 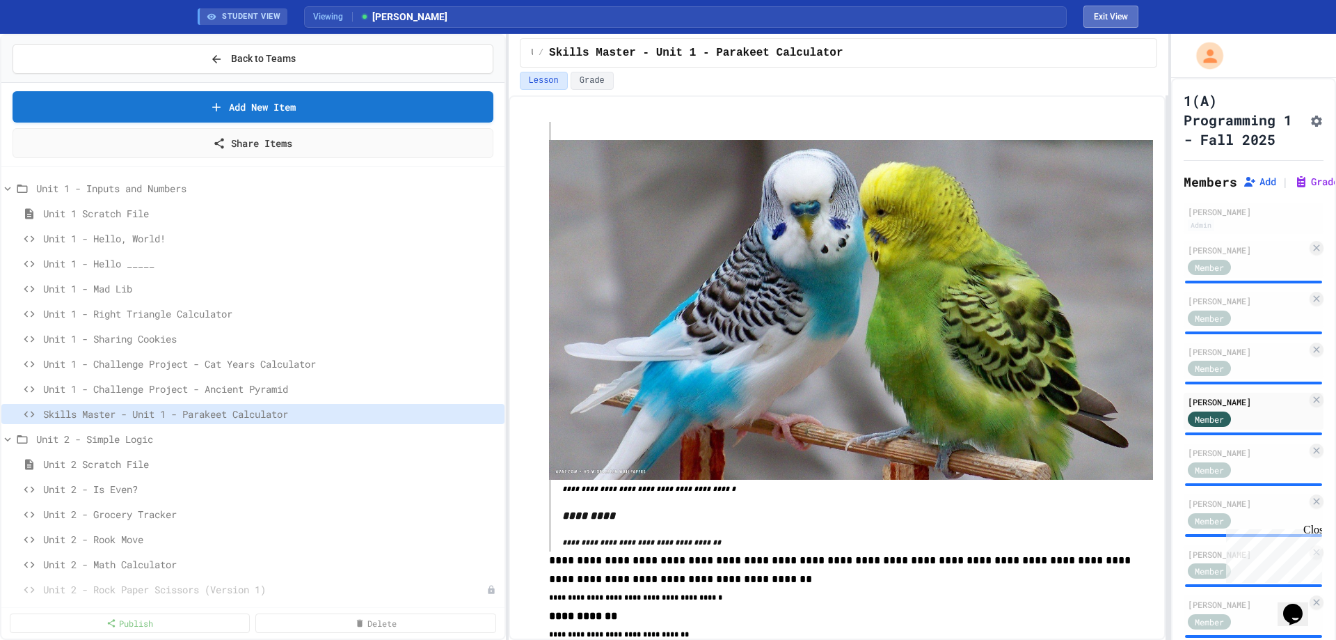 I want to click on button: Grade, so click(x=592, y=81).